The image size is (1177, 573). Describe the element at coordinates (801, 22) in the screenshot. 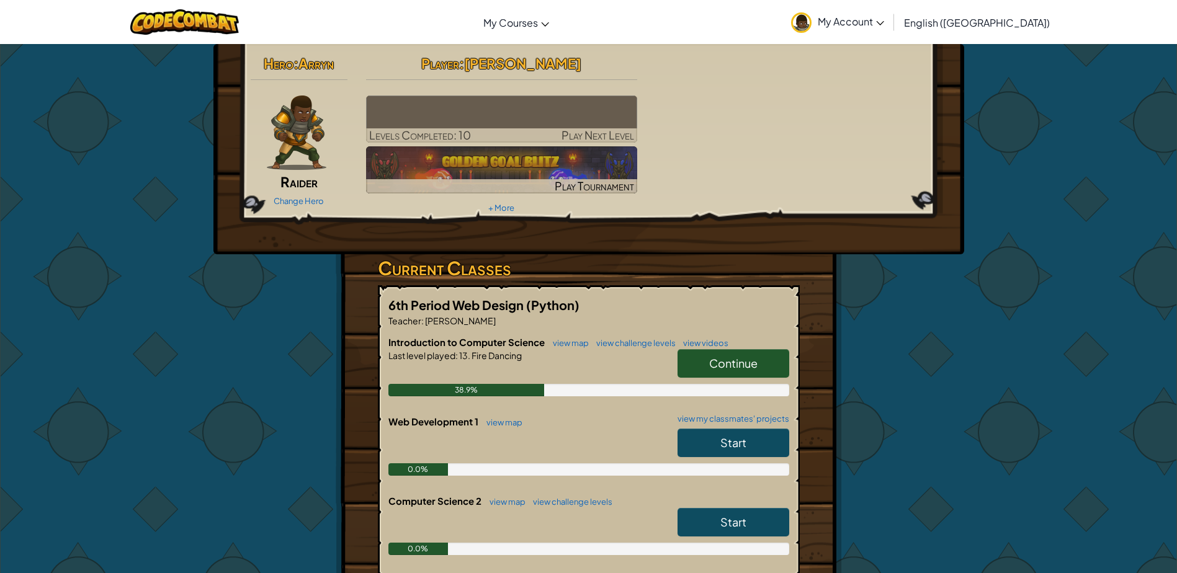

I see `img: avatar` at that location.